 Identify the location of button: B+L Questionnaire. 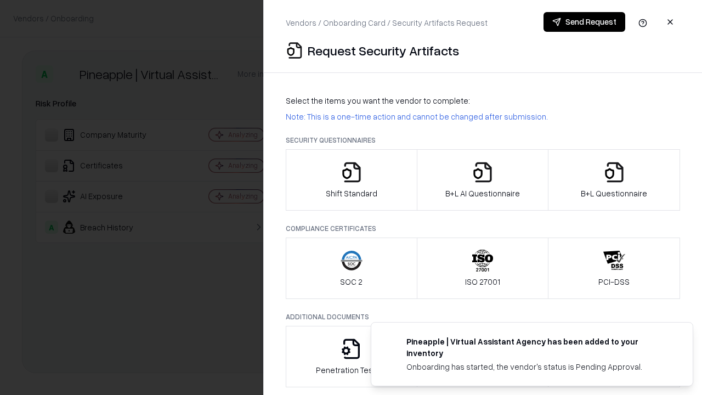
(613, 180).